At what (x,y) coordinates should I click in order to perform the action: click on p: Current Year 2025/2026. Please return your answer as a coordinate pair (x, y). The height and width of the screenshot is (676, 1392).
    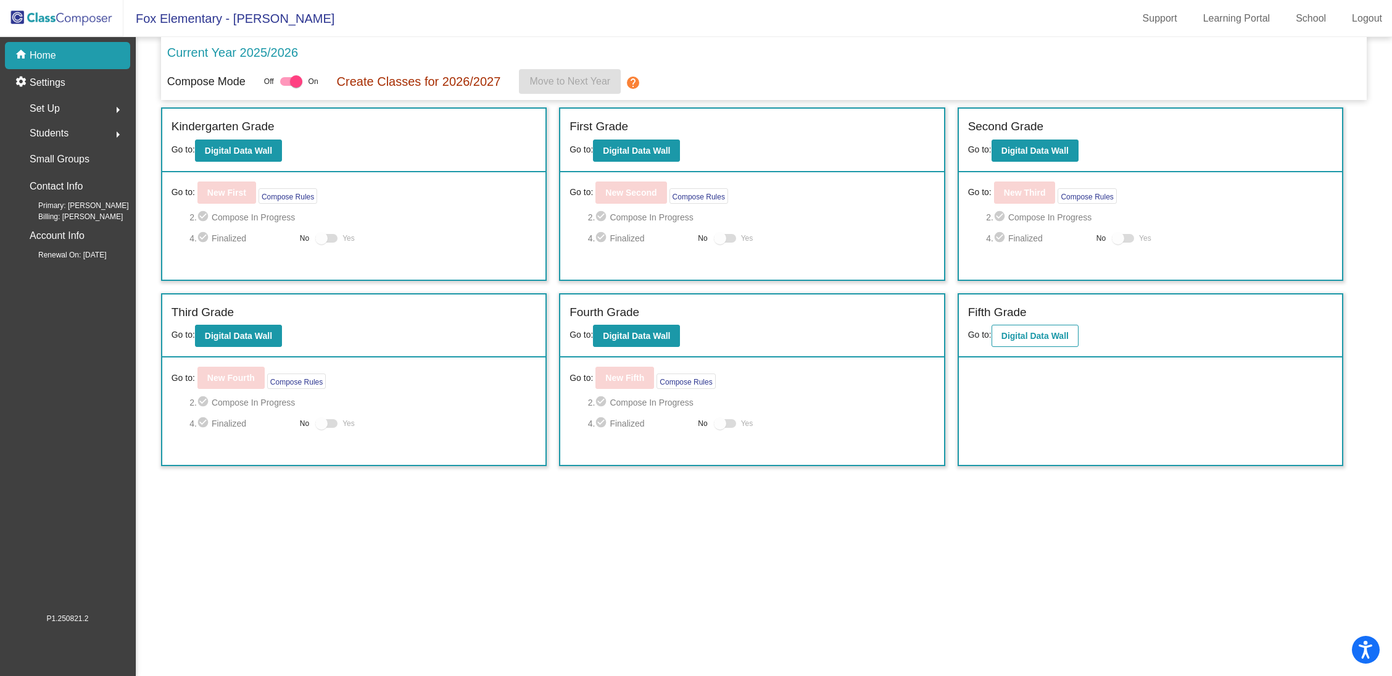
    Looking at the image, I should click on (233, 52).